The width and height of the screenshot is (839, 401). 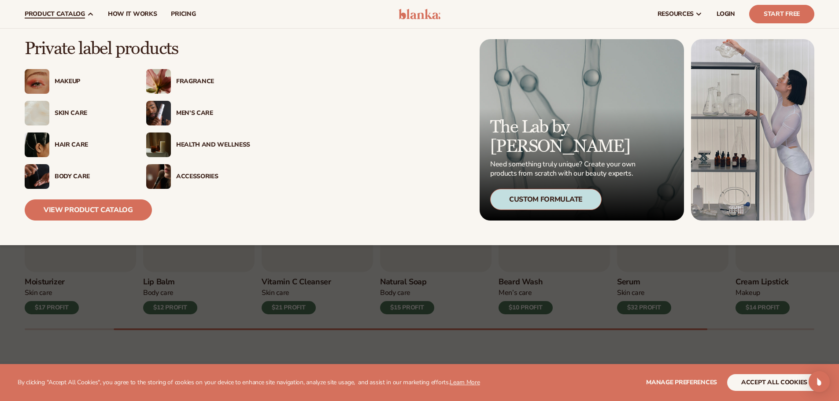 I want to click on div: Body Care, so click(x=92, y=177).